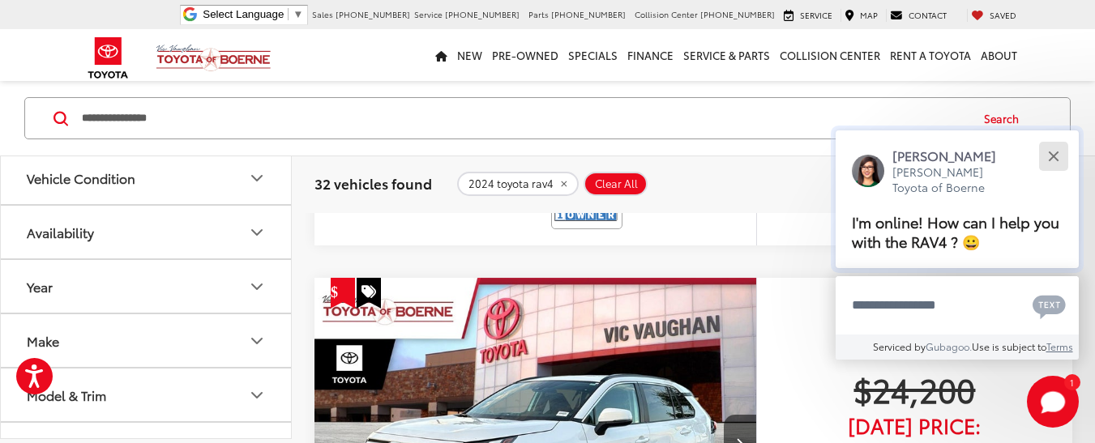 This screenshot has height=443, width=1095. Describe the element at coordinates (243, 14) in the screenshot. I see `span: Select Language` at that location.